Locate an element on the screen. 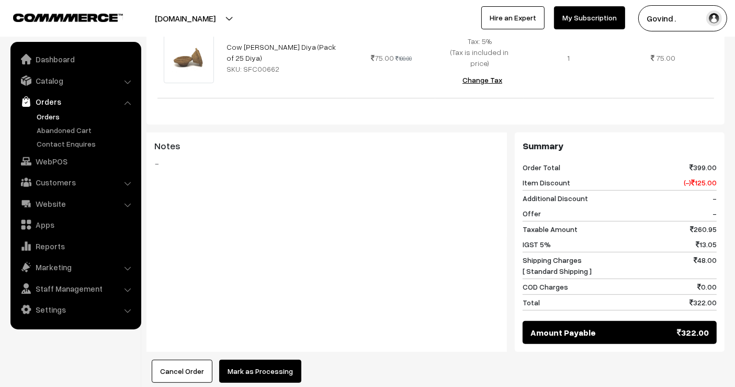 Image resolution: width=735 pixels, height=387 pixels. button: Change Tax is located at coordinates (482, 80).